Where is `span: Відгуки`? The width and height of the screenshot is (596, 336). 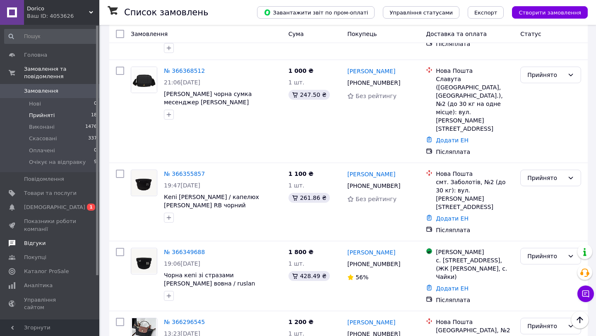 span: Відгуки is located at coordinates (35, 244).